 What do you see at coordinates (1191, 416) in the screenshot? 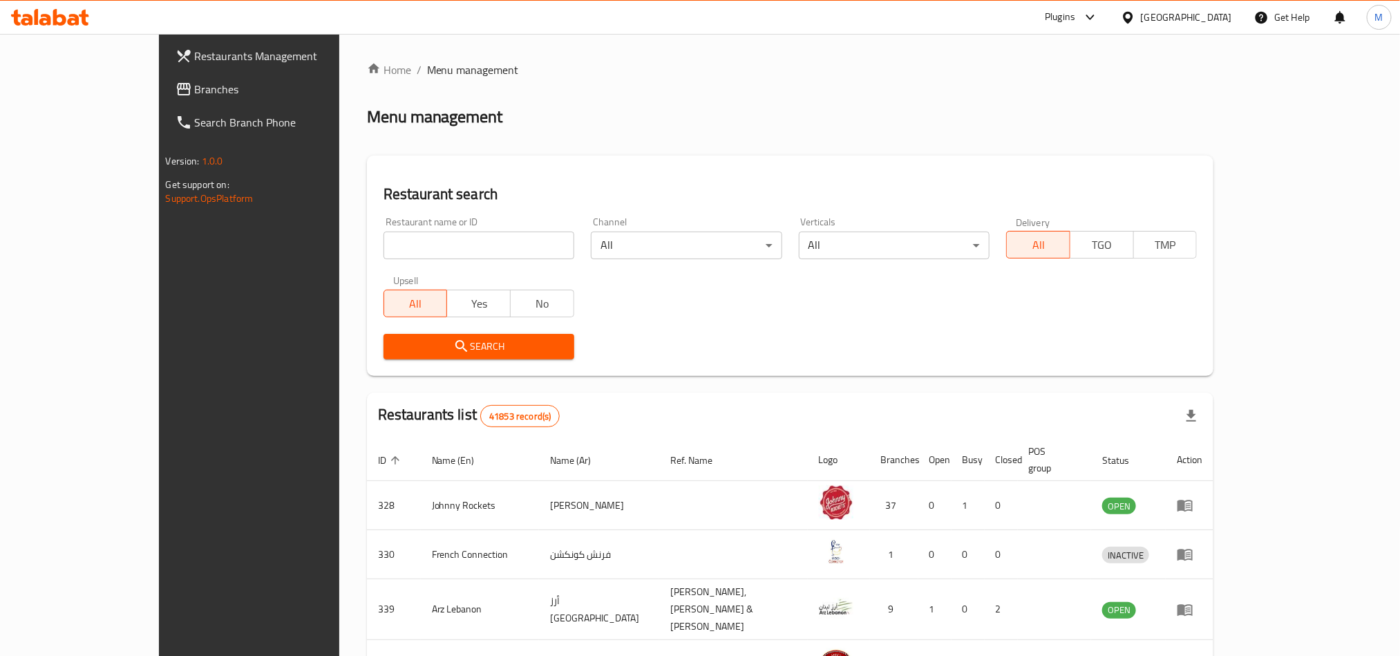
I see `div: Export file` at bounding box center [1191, 416].